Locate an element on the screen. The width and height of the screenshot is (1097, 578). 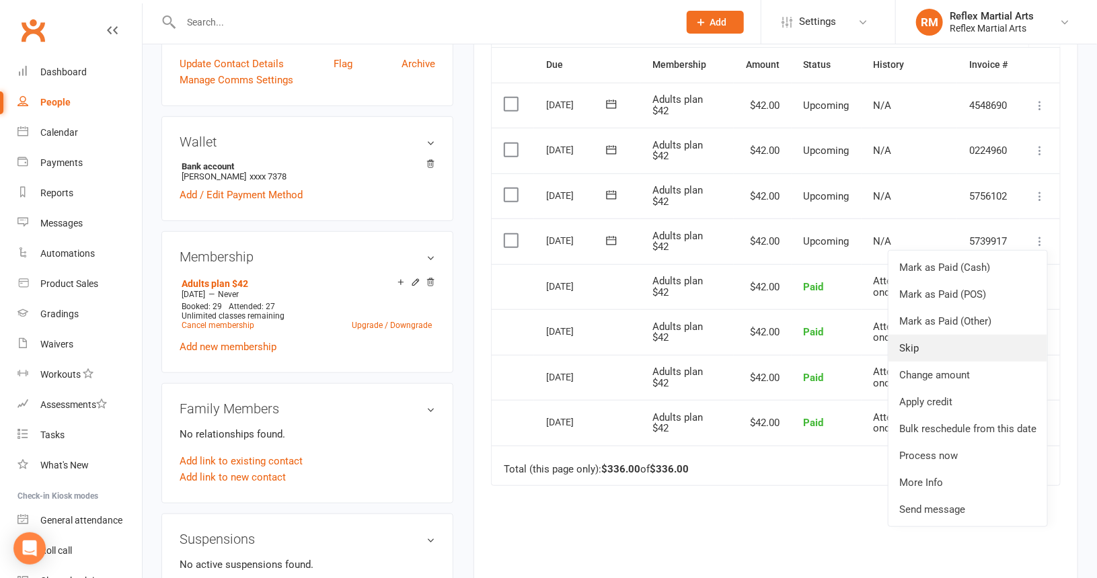
div: Assessments is located at coordinates (73, 405).